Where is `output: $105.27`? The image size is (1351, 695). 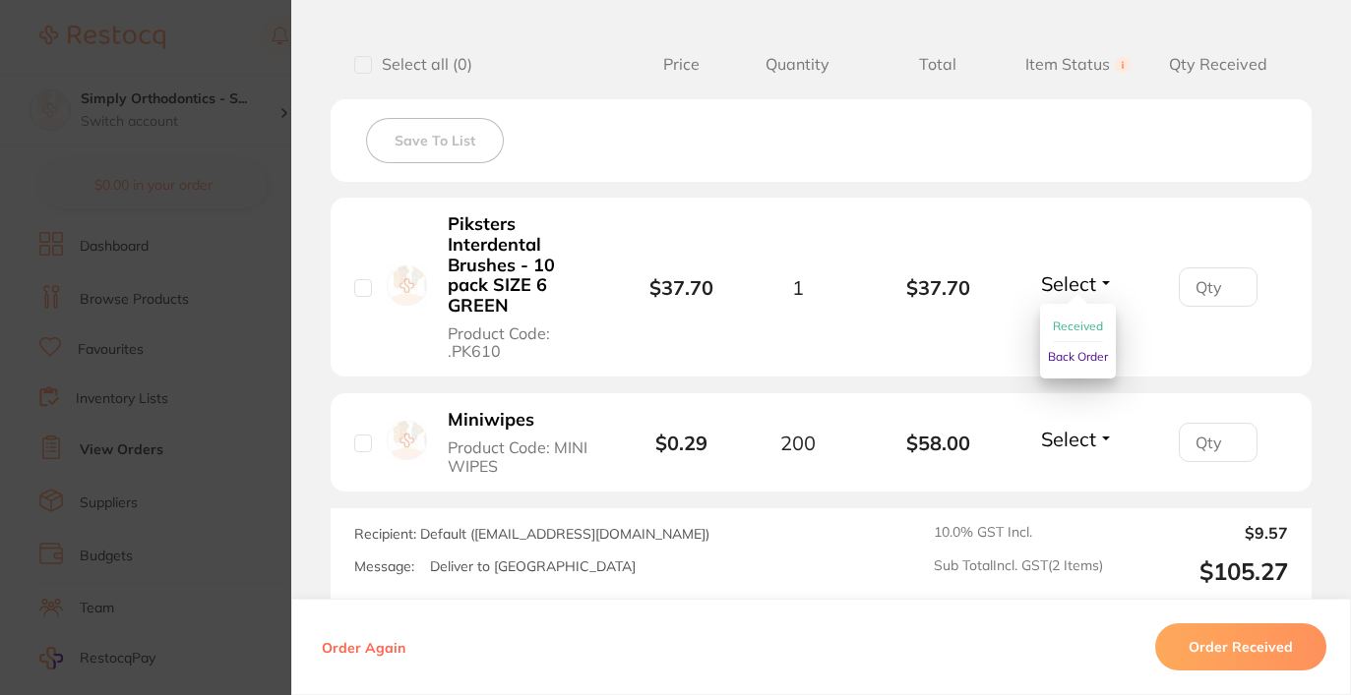 output: $105.27 is located at coordinates (1203, 572).